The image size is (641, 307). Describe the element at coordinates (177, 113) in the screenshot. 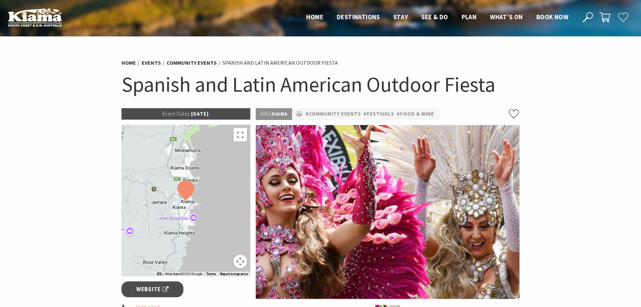

I see `span: Event Dates:` at that location.